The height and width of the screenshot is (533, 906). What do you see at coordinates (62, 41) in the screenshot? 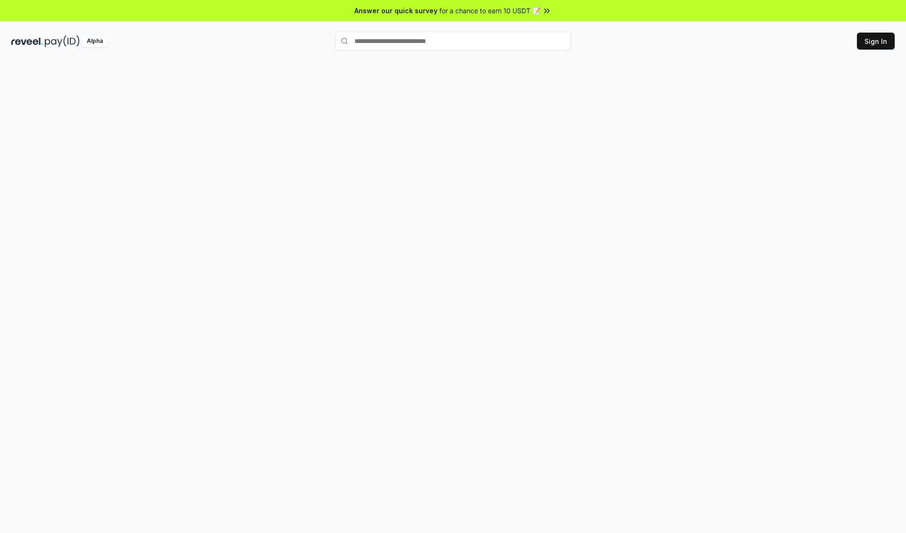
I see `img: pay_id` at bounding box center [62, 41].